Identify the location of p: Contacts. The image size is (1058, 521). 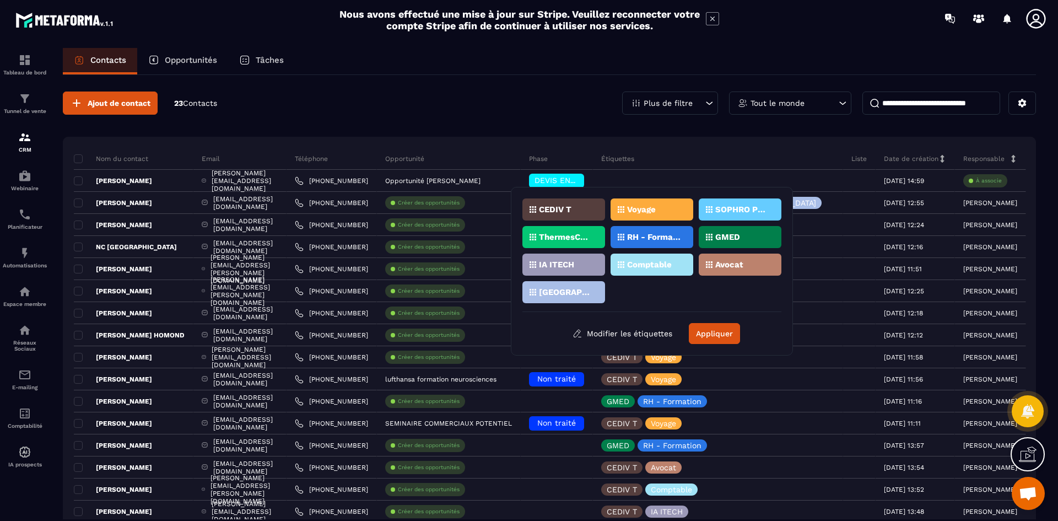
(108, 60).